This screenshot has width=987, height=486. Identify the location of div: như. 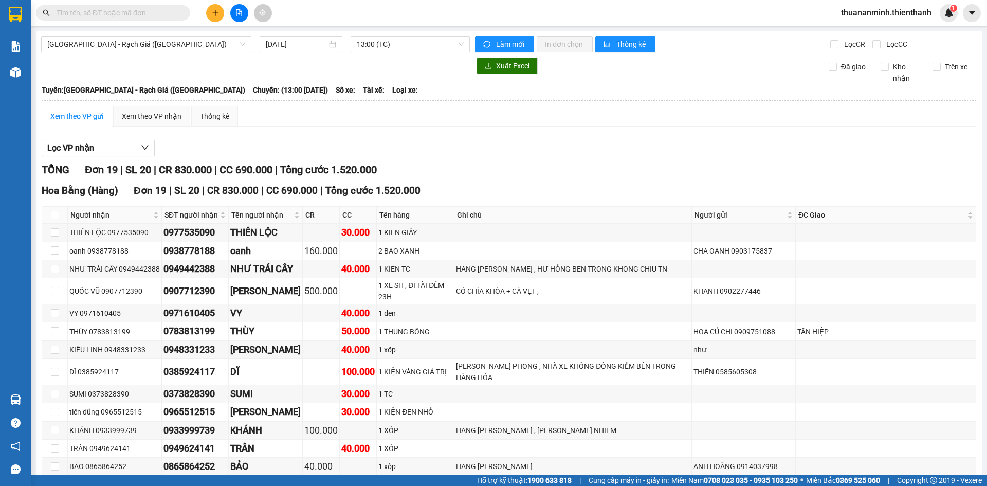
(743, 349).